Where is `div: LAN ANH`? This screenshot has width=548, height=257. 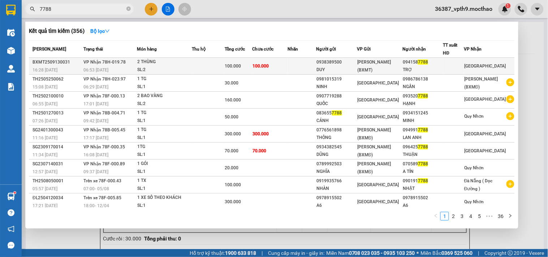 div: LAN ANH is located at coordinates (423, 138).